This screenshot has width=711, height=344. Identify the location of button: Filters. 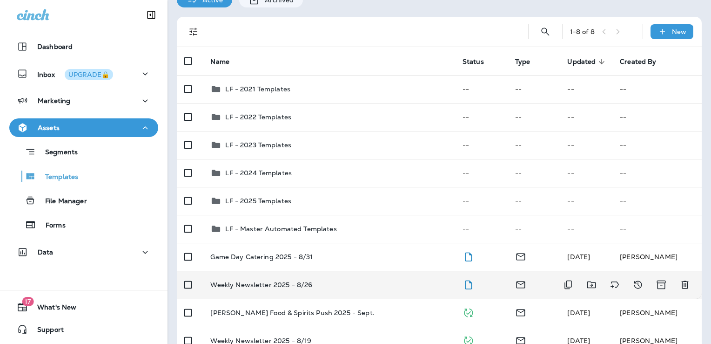
(194, 32).